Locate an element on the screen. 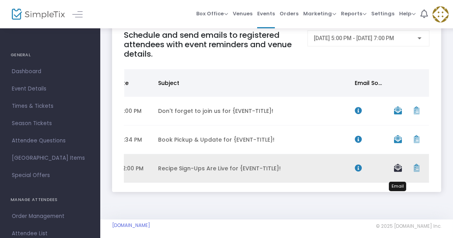 This screenshot has width=453, height=238. span: Orders is located at coordinates (289, 13).